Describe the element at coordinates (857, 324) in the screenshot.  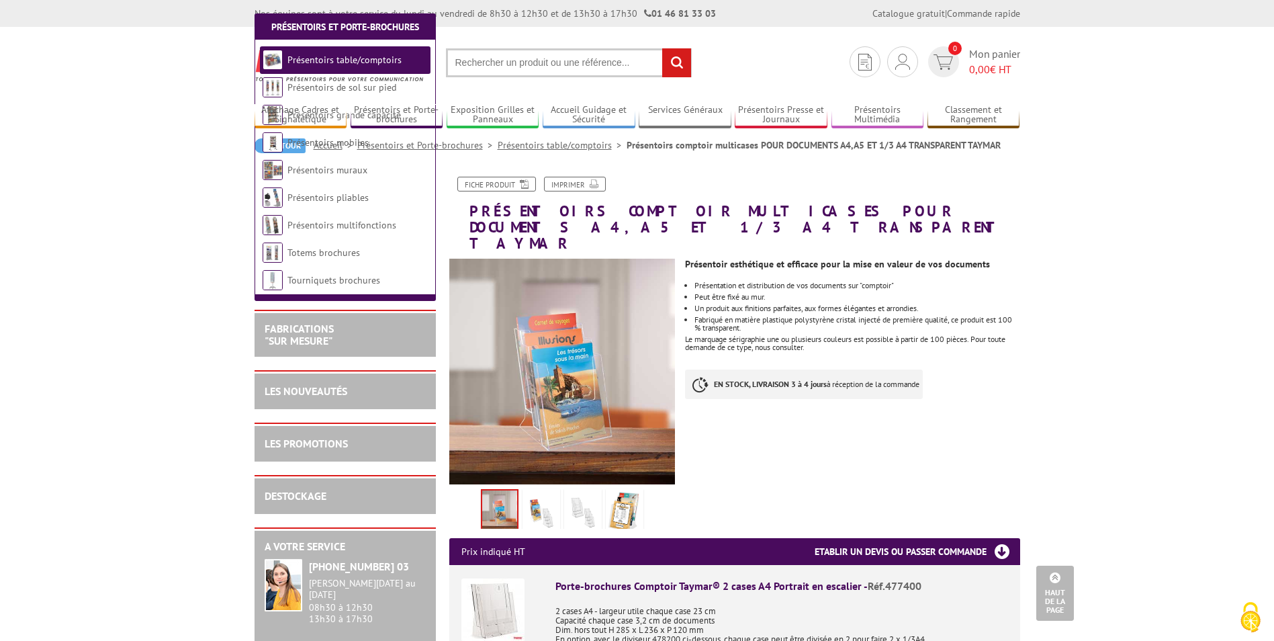
I see `li: Fabriqué en matière plastique polystyrène cristal injecté de première qualité, ce produit est 100...` at that location.